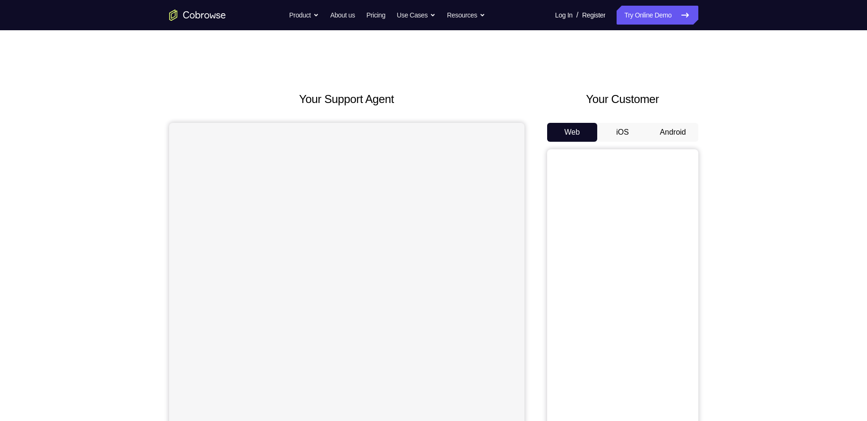  What do you see at coordinates (564, 15) in the screenshot?
I see `a: Log In` at bounding box center [564, 15].